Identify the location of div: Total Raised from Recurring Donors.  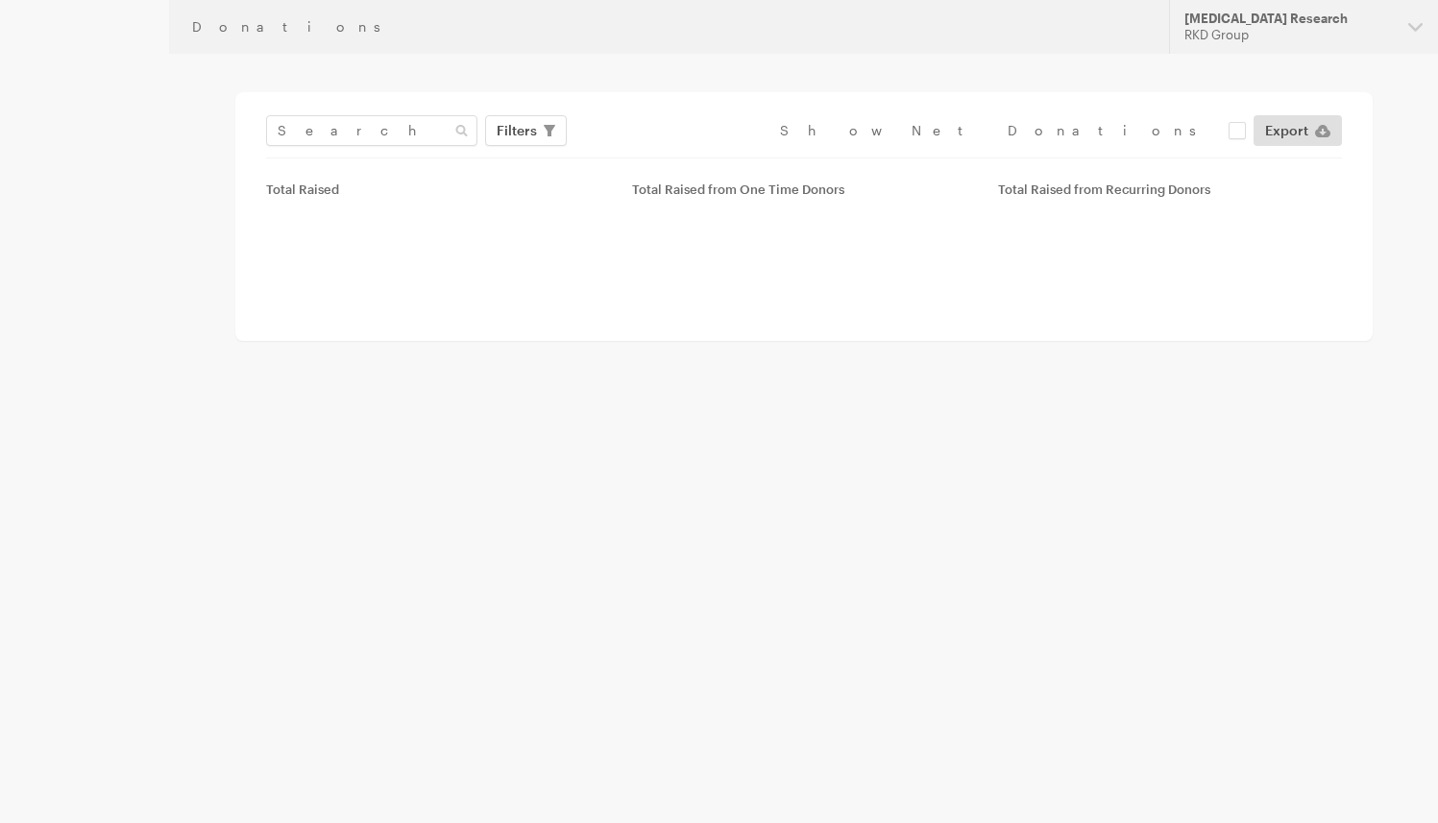
(1169, 189).